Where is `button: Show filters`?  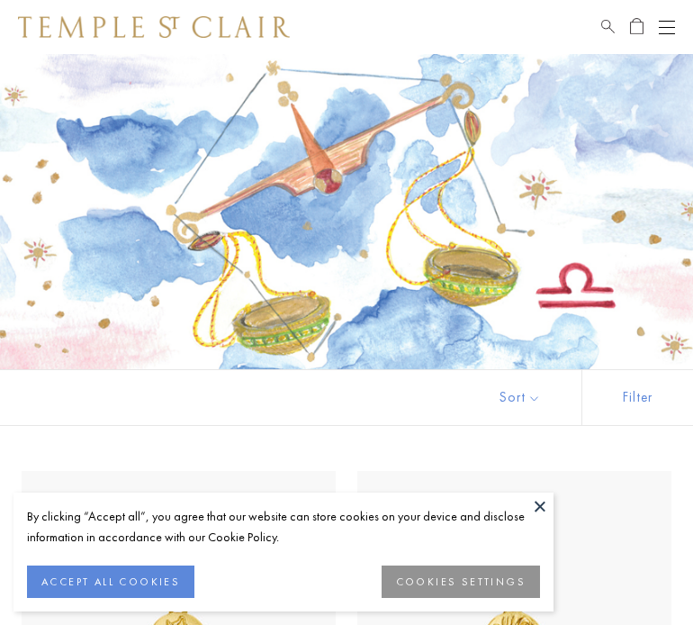
button: Show filters is located at coordinates (637, 397).